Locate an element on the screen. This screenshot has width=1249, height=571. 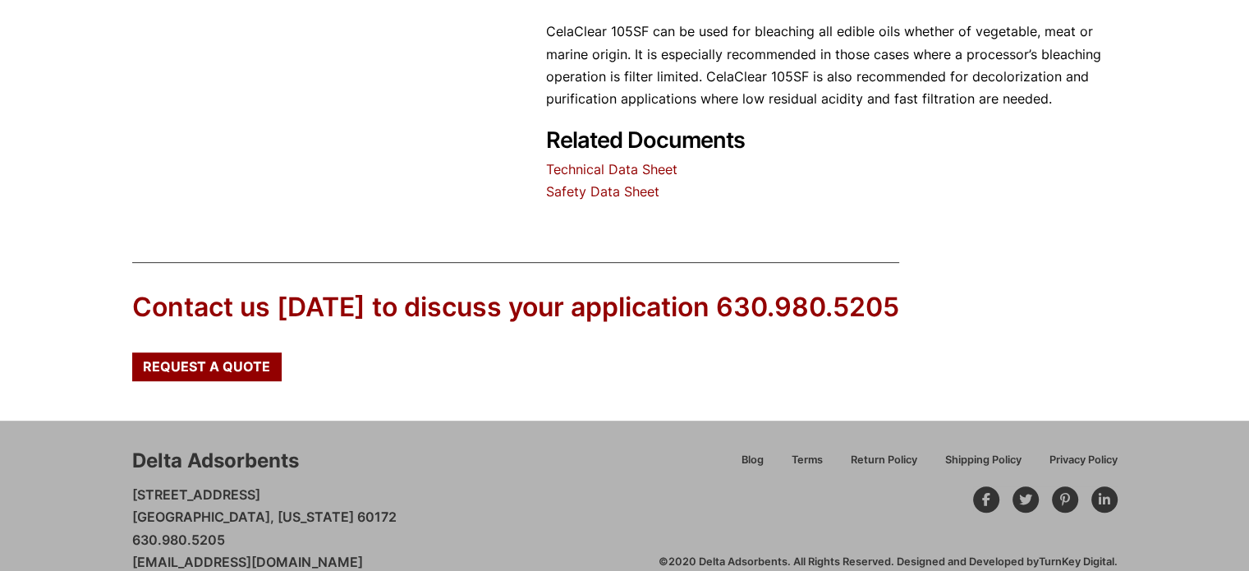
span: Privacy Policy is located at coordinates (1083, 460).